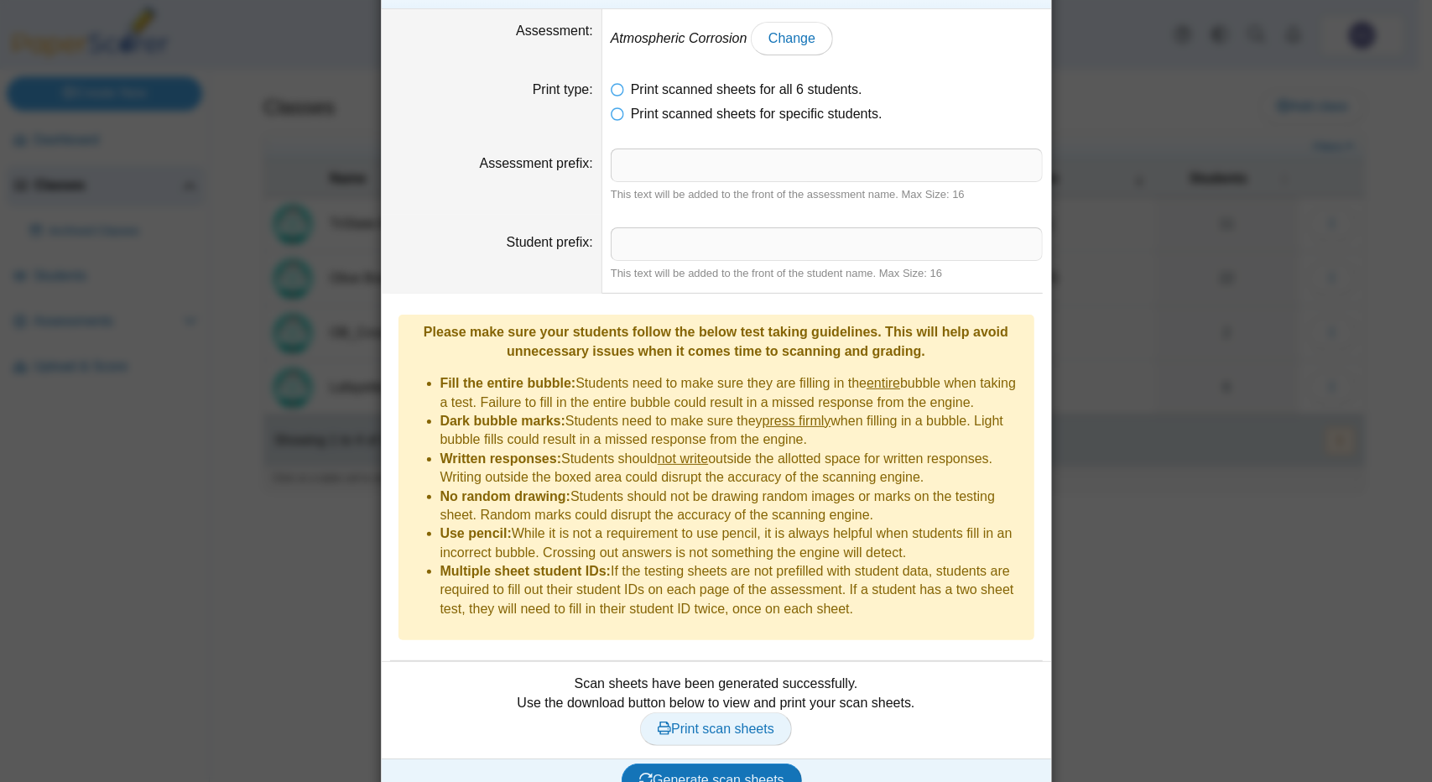  Describe the element at coordinates (563, 89) in the screenshot. I see `label: Print type` at that location.